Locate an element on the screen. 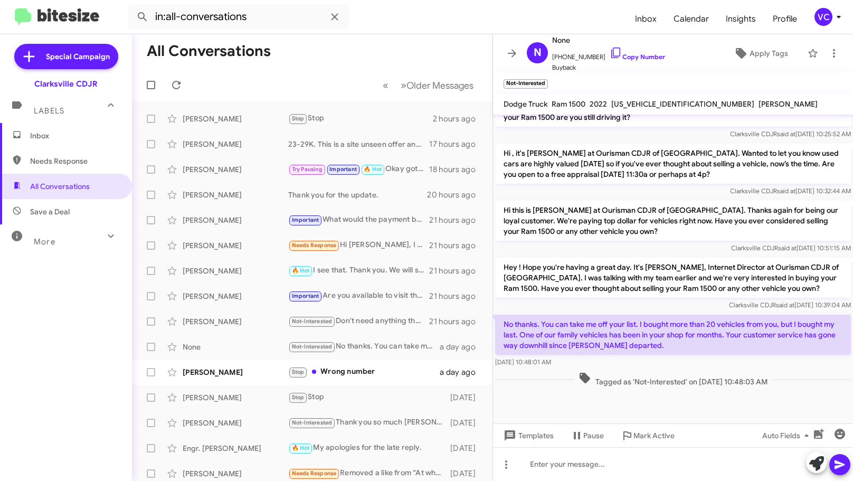  span: None is located at coordinates (609, 40).